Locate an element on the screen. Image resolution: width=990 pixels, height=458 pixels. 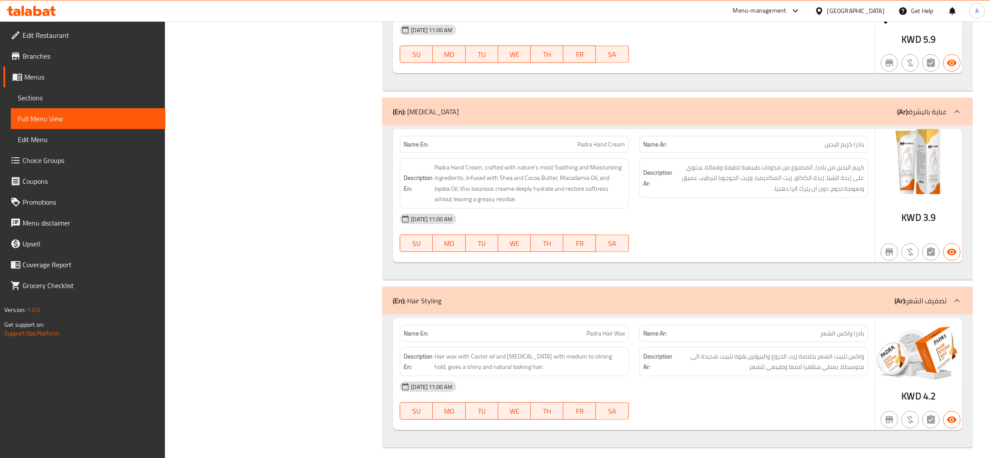
span: Menus is located at coordinates (91, 77).